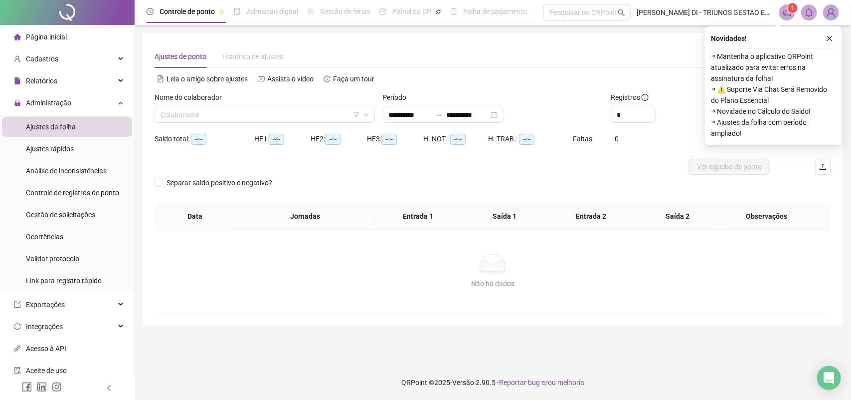  What do you see at coordinates (774, 95) in the screenshot?
I see `span: ⚬ ⚠️ Suporte Via Chat Será Removido do Plano Essencial` at bounding box center [774, 95].